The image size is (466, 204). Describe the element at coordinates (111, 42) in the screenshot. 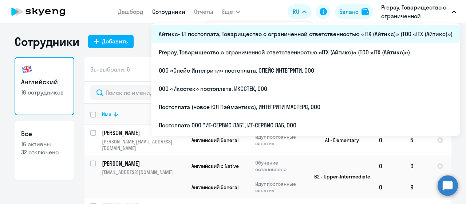

I see `button: Добавить` at that location.